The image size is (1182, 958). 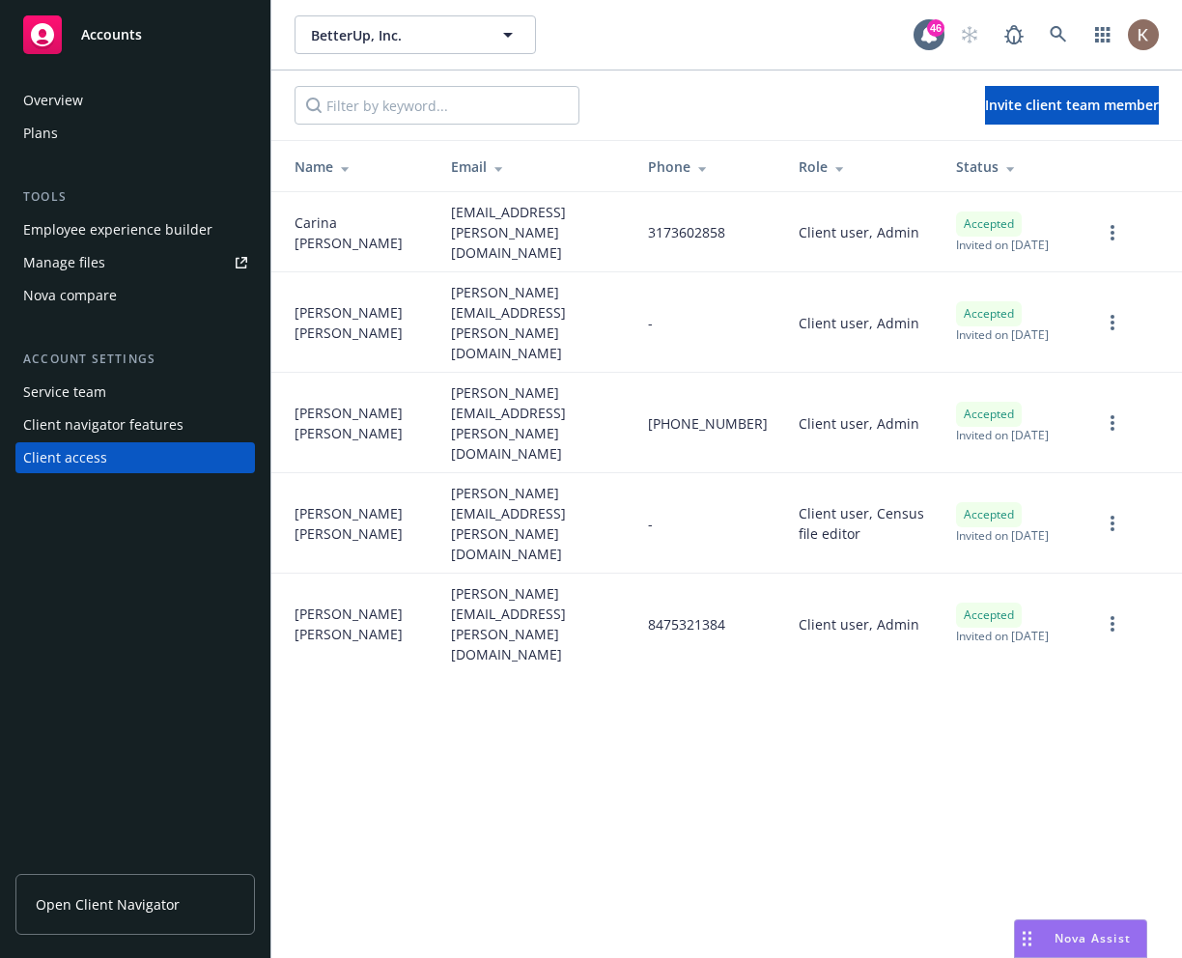 What do you see at coordinates (64, 263) in the screenshot?
I see `div: Manage files` at bounding box center [64, 263].